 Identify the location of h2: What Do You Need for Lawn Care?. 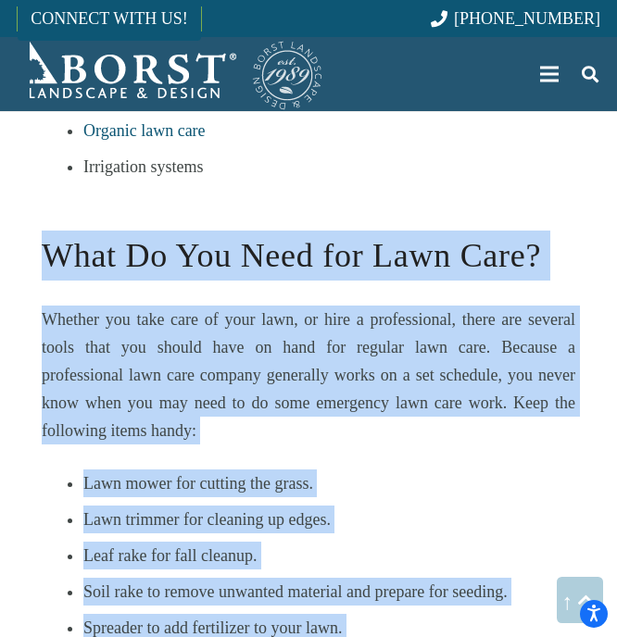
(308, 243).